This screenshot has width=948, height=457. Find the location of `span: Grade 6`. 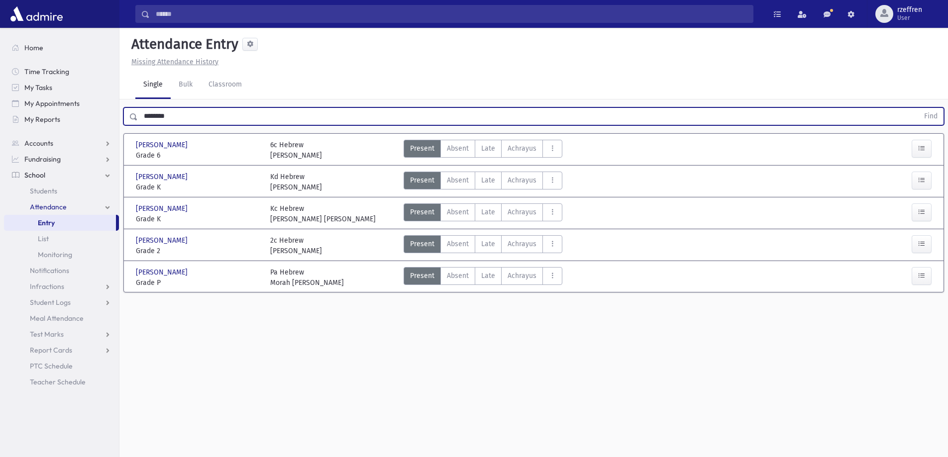

span: Grade 6 is located at coordinates (198, 155).